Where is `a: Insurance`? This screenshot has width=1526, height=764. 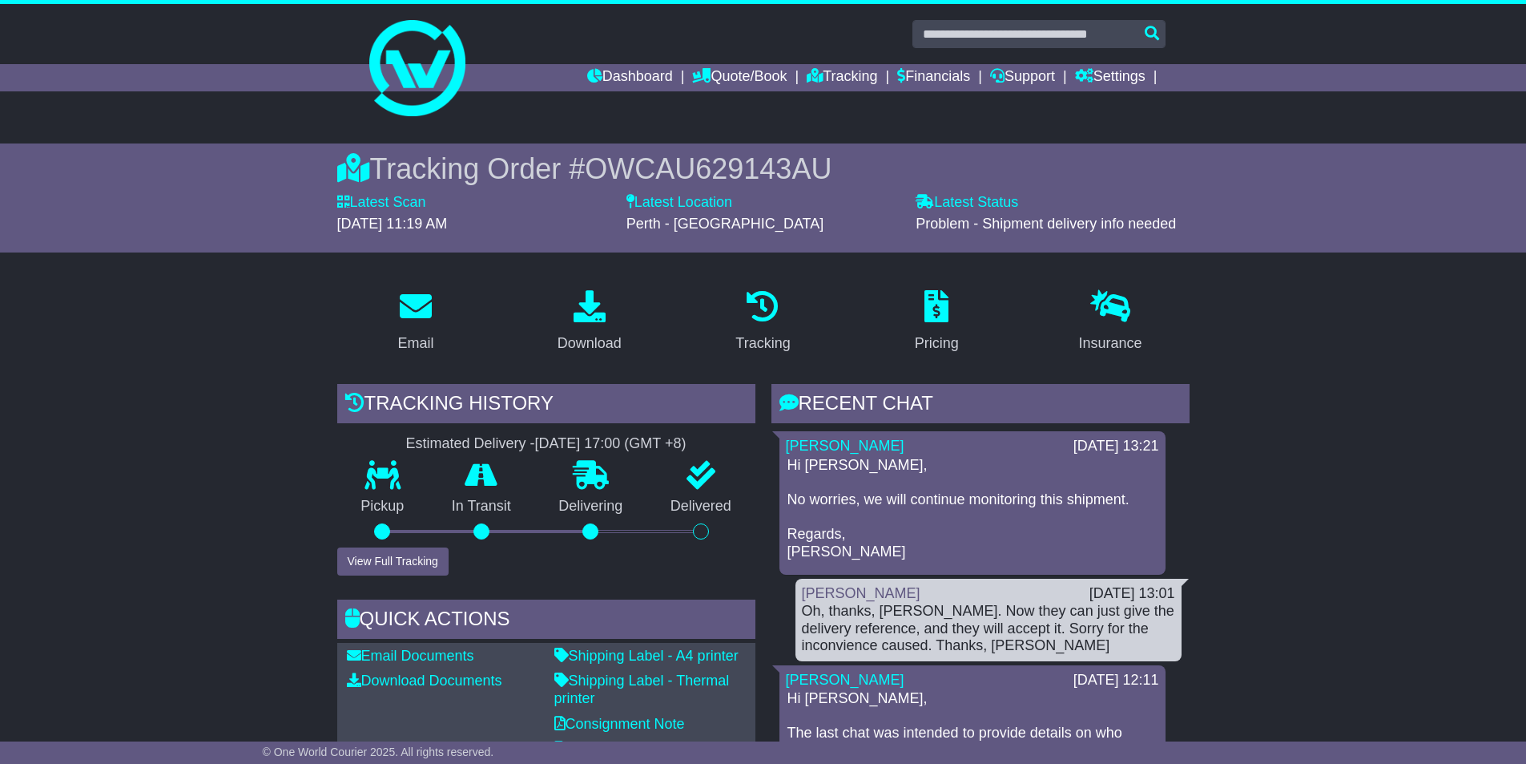
a: Insurance is located at coordinates (1111, 322).